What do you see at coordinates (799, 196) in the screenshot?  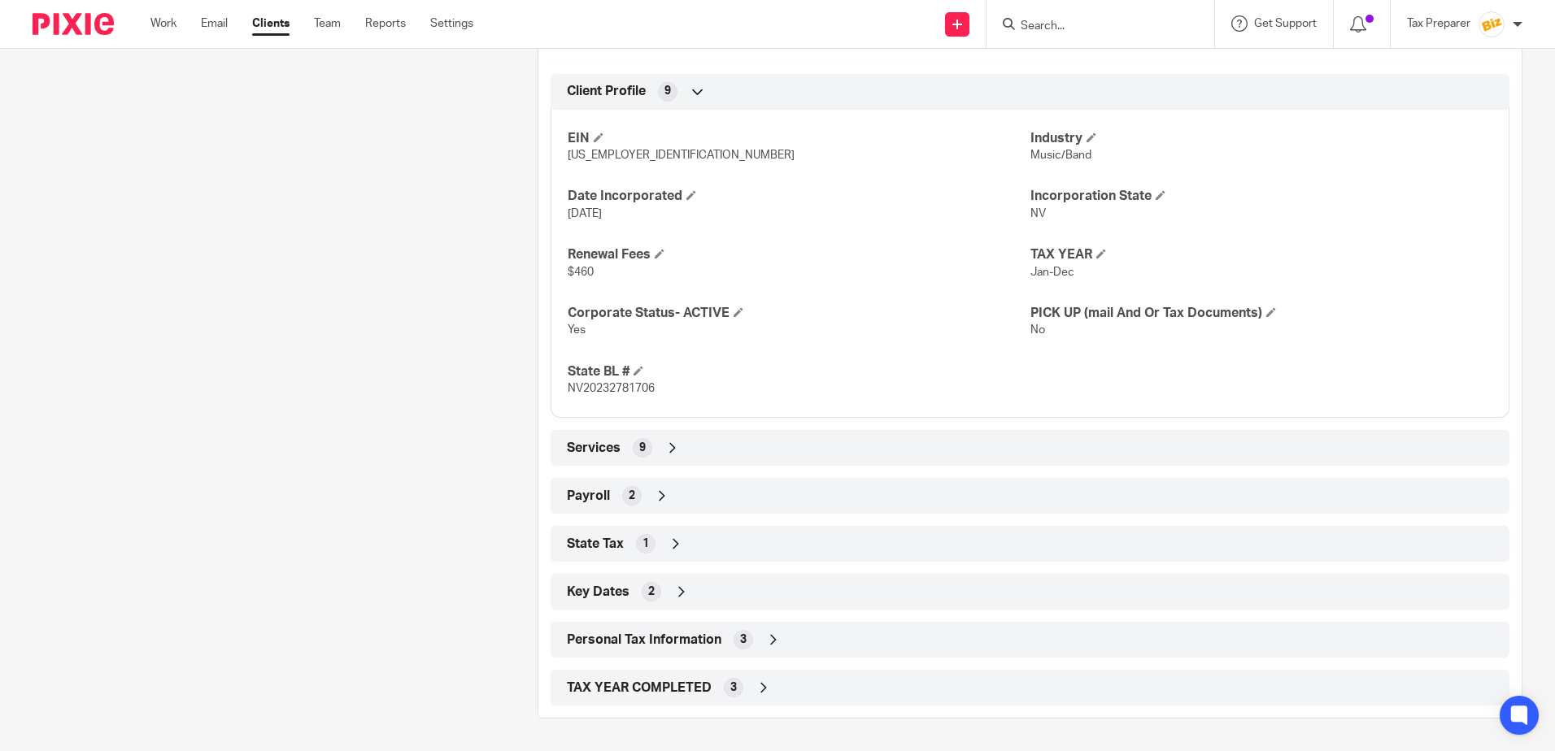 I see `h4: Date Incorporated` at bounding box center [799, 196].